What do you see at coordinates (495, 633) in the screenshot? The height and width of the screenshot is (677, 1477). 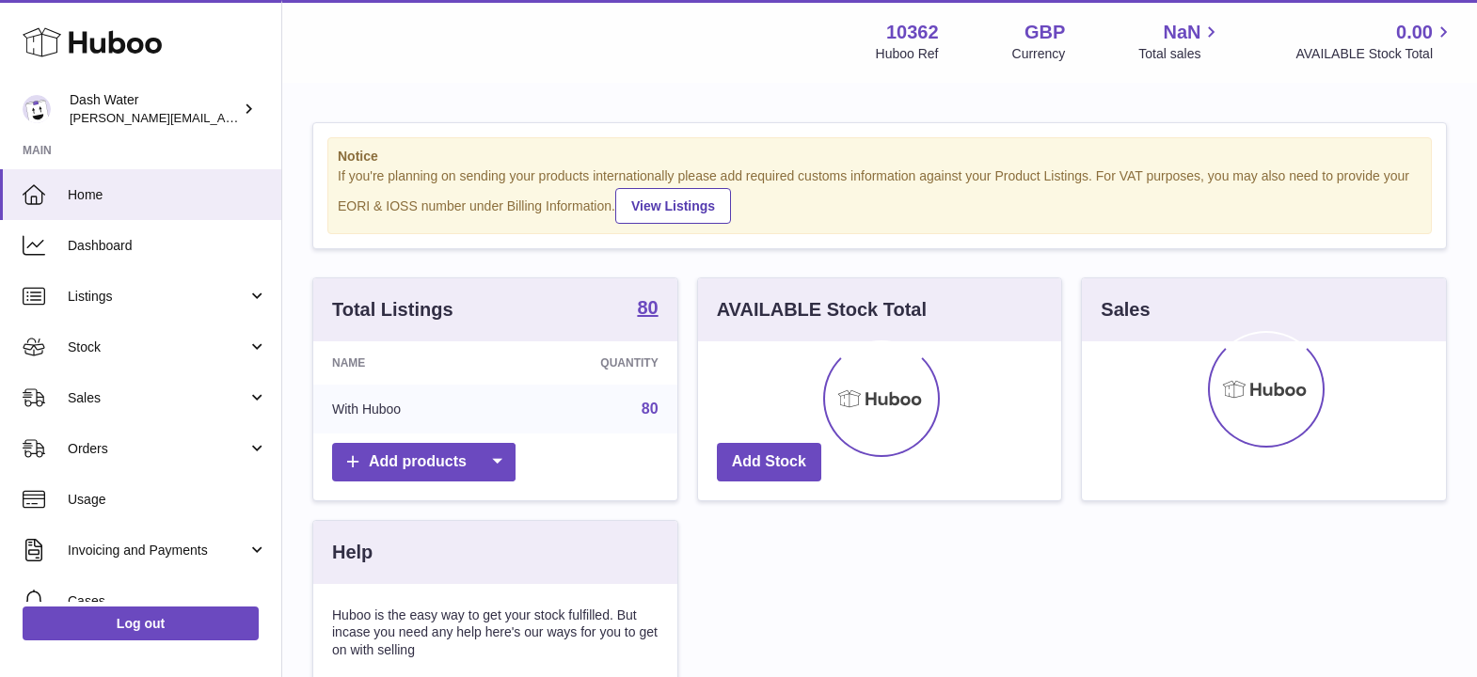 I see `p: Huboo is the easy way to get your stock fulfilled. But incase you need any help here's our ways f...` at bounding box center [495, 633].